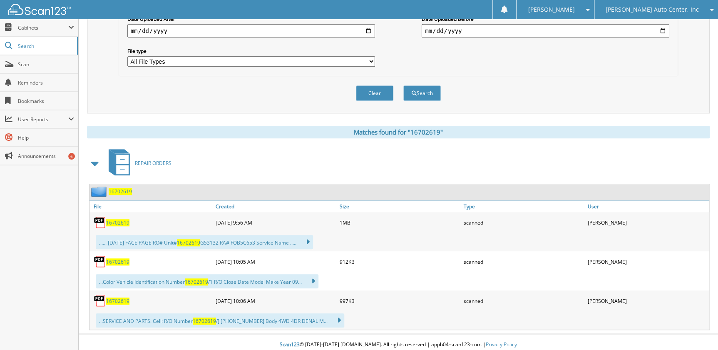 The height and width of the screenshot is (350, 718). What do you see at coordinates (43, 119) in the screenshot?
I see `span: User Reports` at bounding box center [43, 119].